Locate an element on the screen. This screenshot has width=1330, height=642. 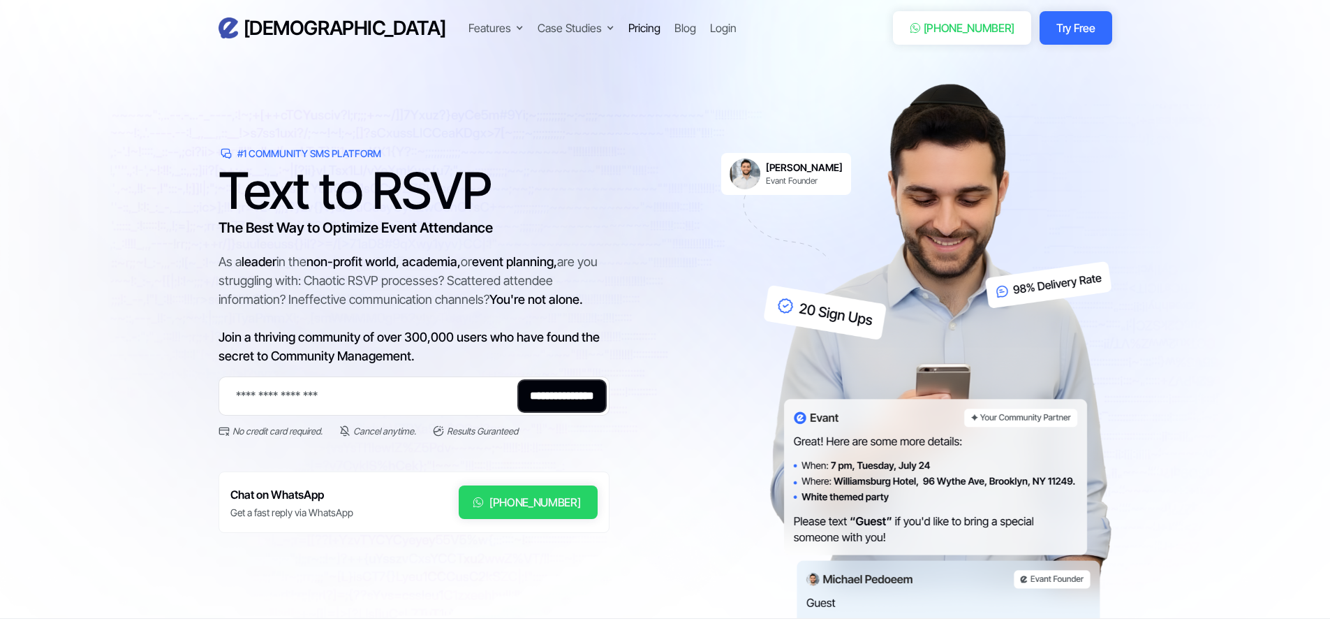
div: #1 Community SMS Platform is located at coordinates (309, 154).